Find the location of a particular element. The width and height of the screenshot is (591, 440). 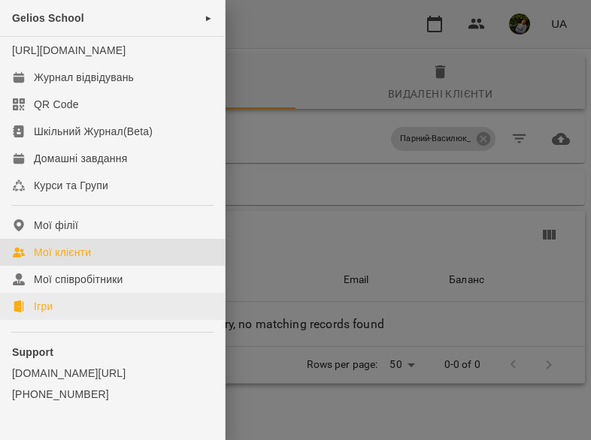

span: Gelios School is located at coordinates (48, 18).